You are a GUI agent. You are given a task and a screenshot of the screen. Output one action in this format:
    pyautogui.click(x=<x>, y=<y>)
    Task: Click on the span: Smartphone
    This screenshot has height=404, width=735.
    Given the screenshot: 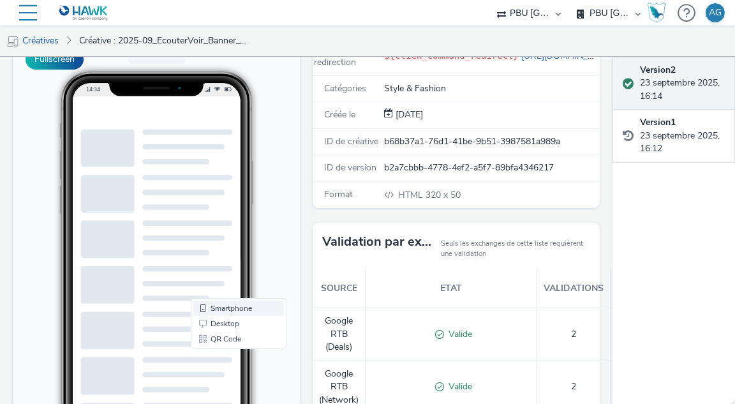 What is the action you would take?
    pyautogui.click(x=218, y=272)
    